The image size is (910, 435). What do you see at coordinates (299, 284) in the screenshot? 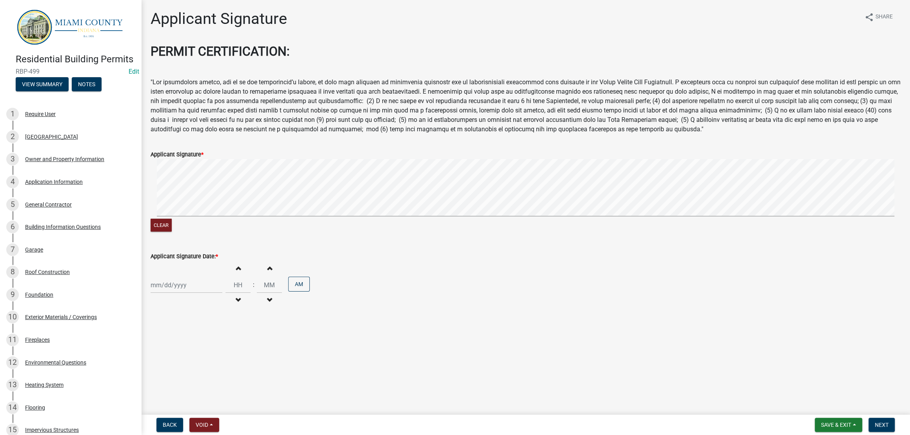
I see `button: AM` at bounding box center [299, 284].